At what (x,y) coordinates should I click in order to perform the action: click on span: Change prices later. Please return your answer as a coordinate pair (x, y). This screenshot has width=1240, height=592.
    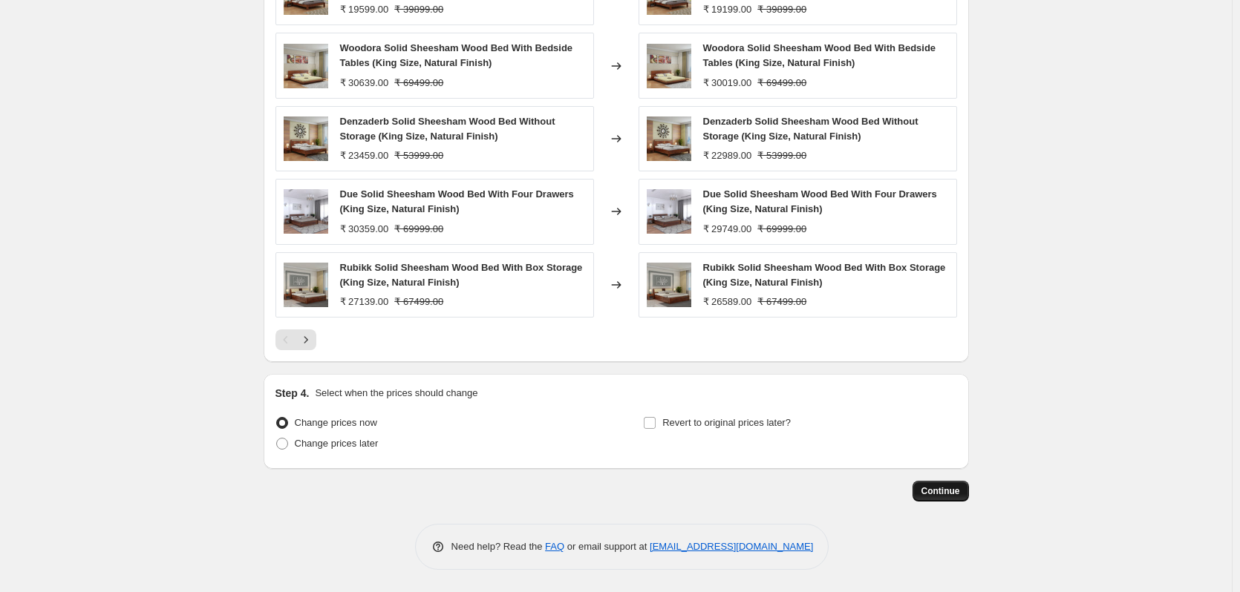
    Looking at the image, I should click on (336, 443).